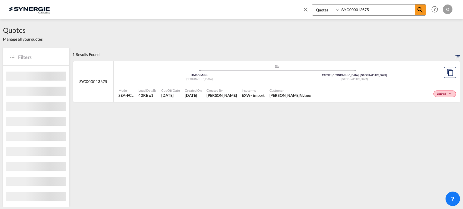 This screenshot has height=209, width=463. I want to click on div: EXW, so click(246, 96).